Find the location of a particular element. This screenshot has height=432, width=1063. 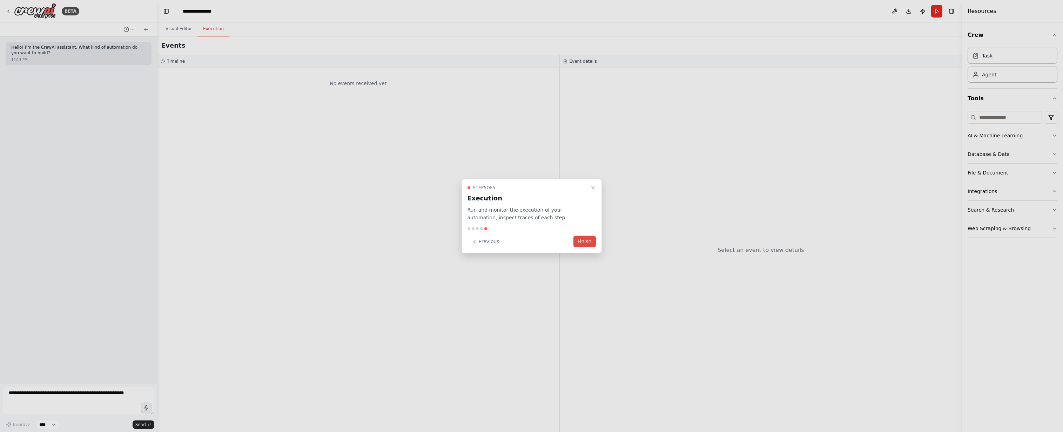

button: Hide left sidebar is located at coordinates (166, 11).